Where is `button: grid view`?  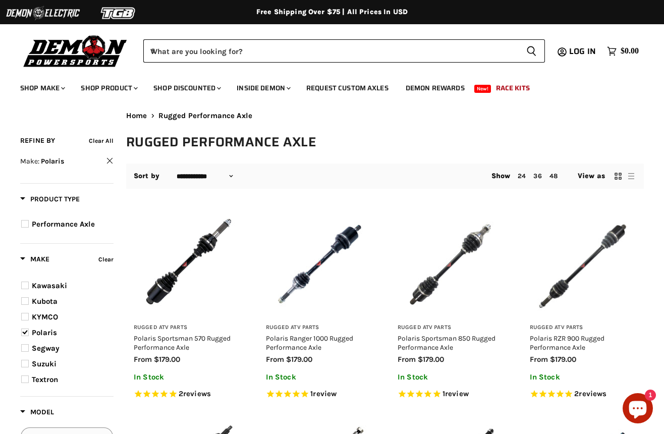
button: grid view is located at coordinates (618, 176).